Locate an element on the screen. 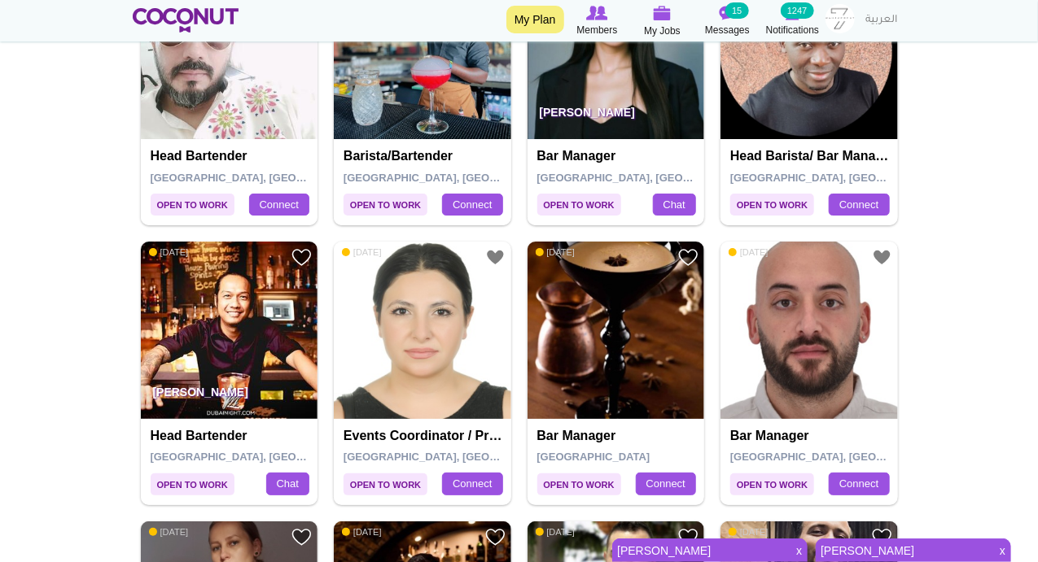 The width and height of the screenshot is (1038, 562). h4: Head Barista/ Bar Manager is located at coordinates (811, 156).